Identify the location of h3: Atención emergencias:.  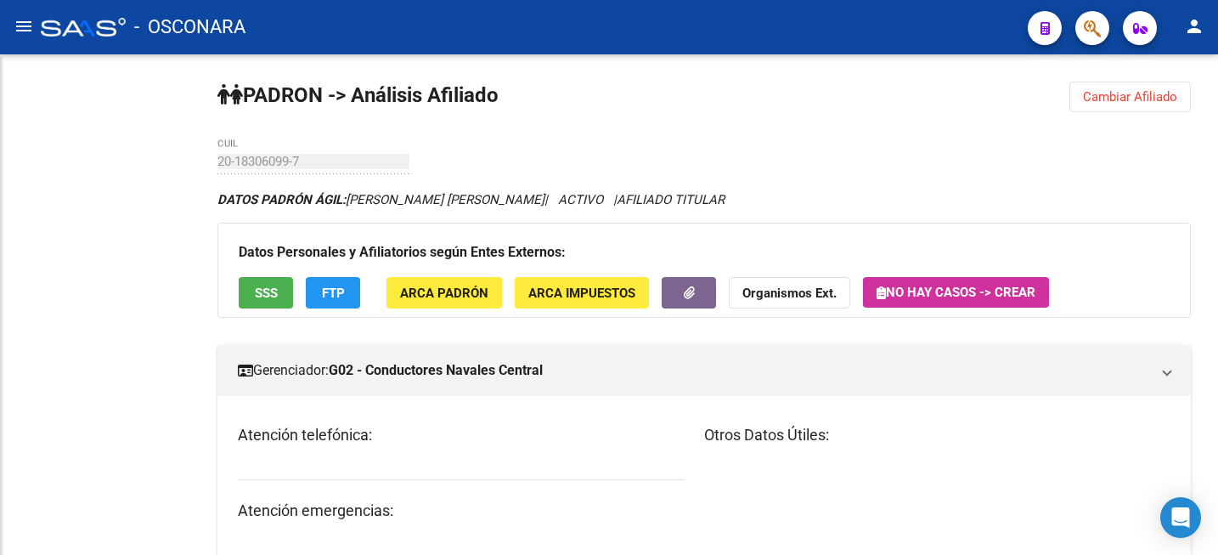
(460, 511).